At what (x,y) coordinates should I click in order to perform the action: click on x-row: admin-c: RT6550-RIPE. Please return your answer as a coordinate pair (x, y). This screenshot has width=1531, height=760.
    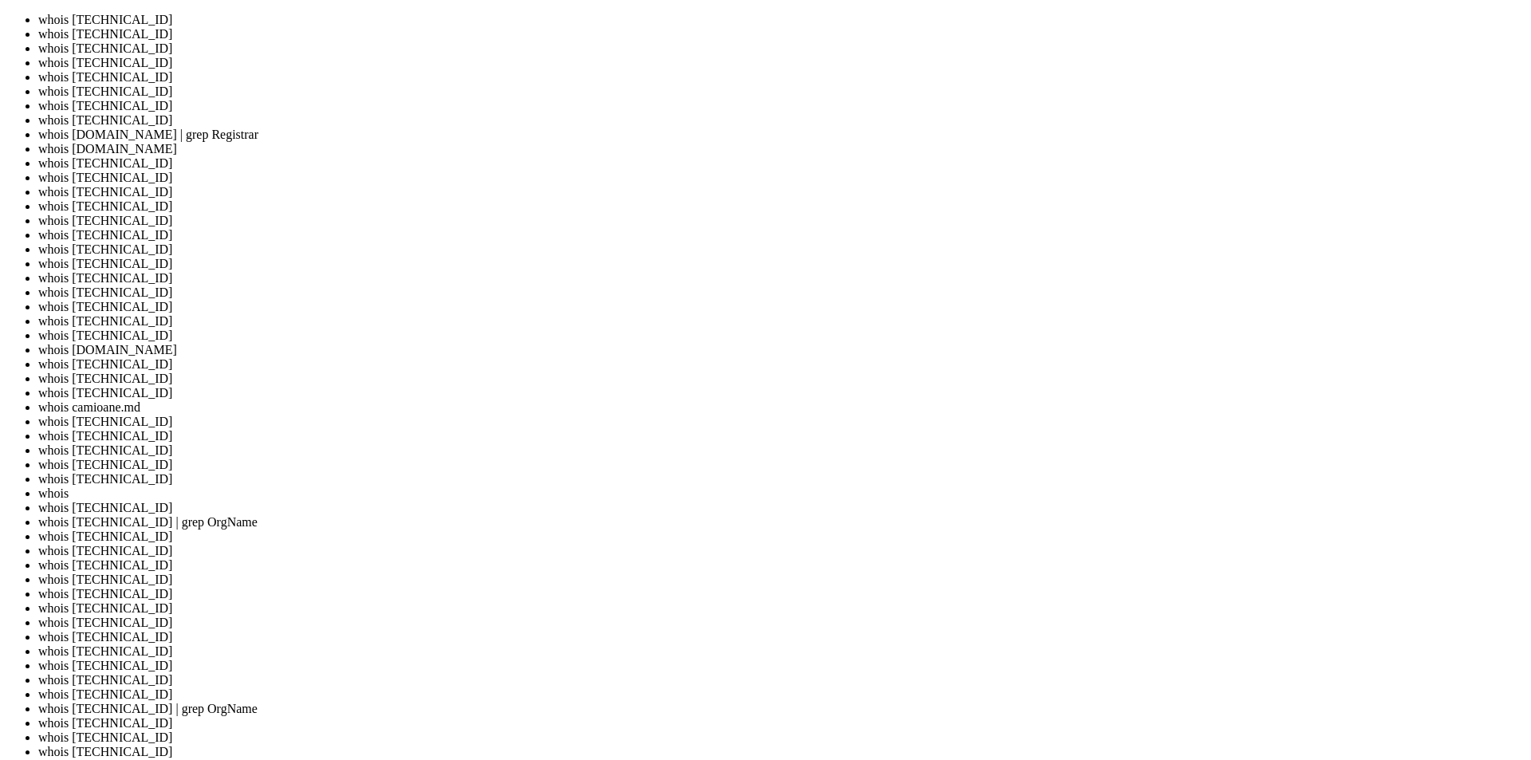
    Looking at the image, I should click on (665, 203).